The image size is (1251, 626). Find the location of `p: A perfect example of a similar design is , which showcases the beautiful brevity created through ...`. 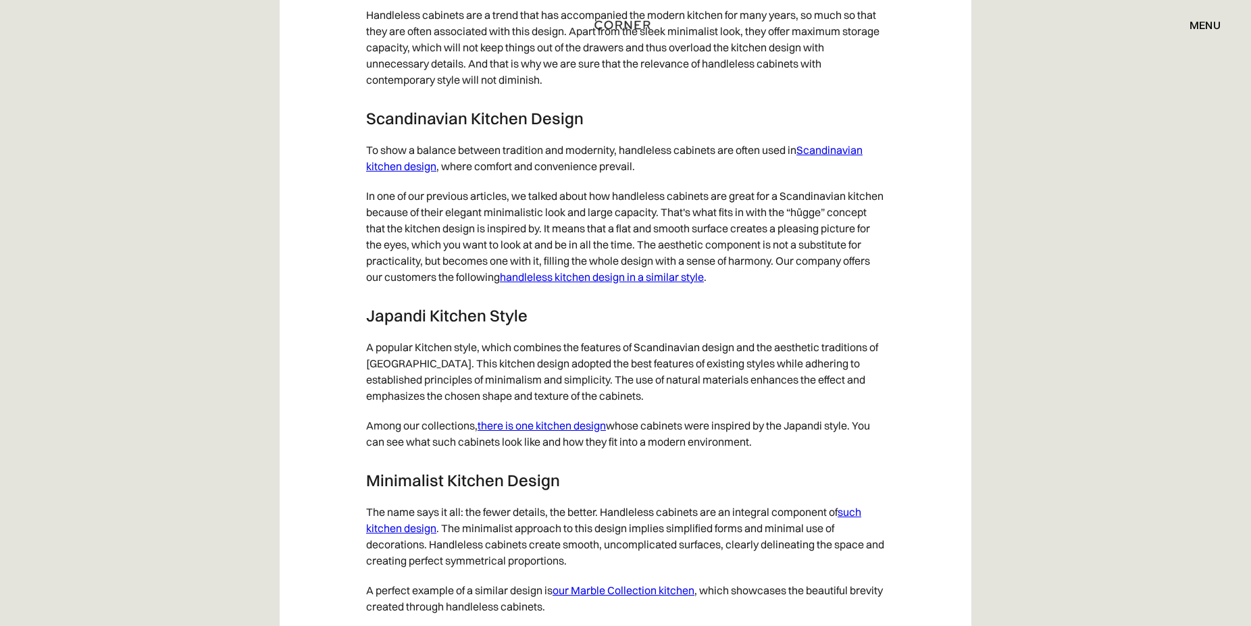

p: A perfect example of a similar design is , which showcases the beautiful brevity created through ... is located at coordinates (625, 598).